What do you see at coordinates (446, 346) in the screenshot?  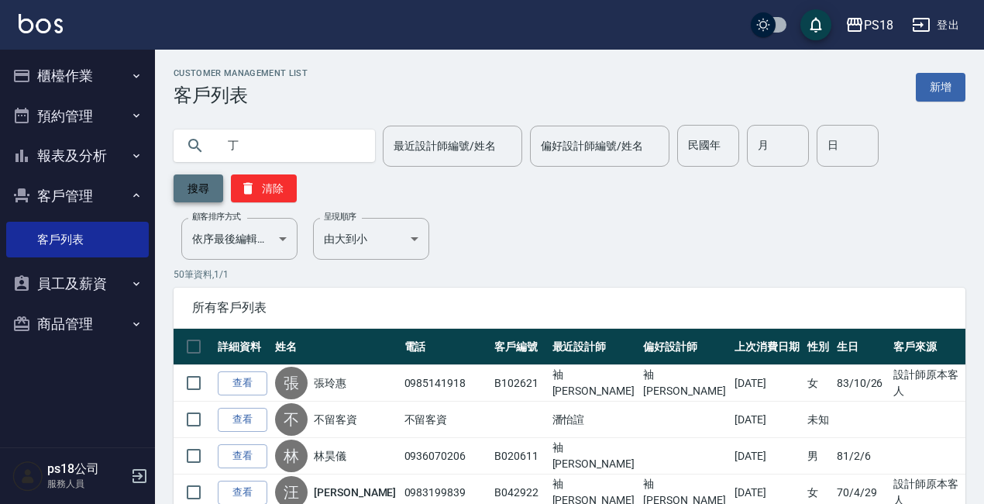 I see `th: 電話` at bounding box center [446, 346].